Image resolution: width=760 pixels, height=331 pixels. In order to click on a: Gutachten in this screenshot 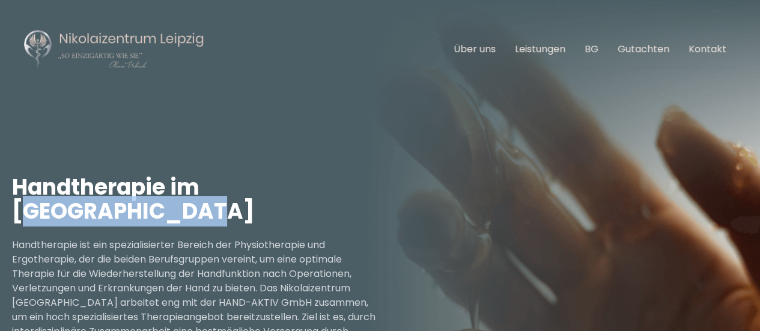, I will do `click(643, 49)`.